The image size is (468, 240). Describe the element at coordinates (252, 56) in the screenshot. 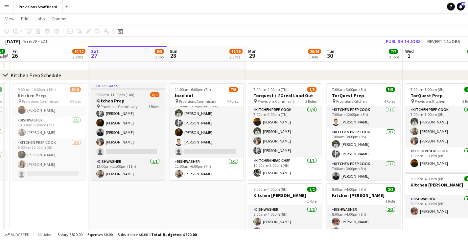

I see `span: 29` at that location.